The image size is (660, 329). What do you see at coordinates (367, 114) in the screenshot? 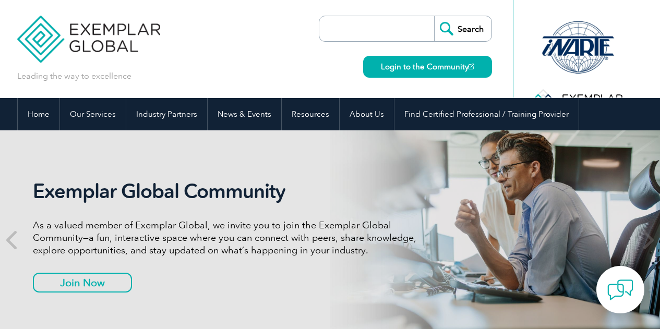
I see `a: About Us` at bounding box center [367, 114].